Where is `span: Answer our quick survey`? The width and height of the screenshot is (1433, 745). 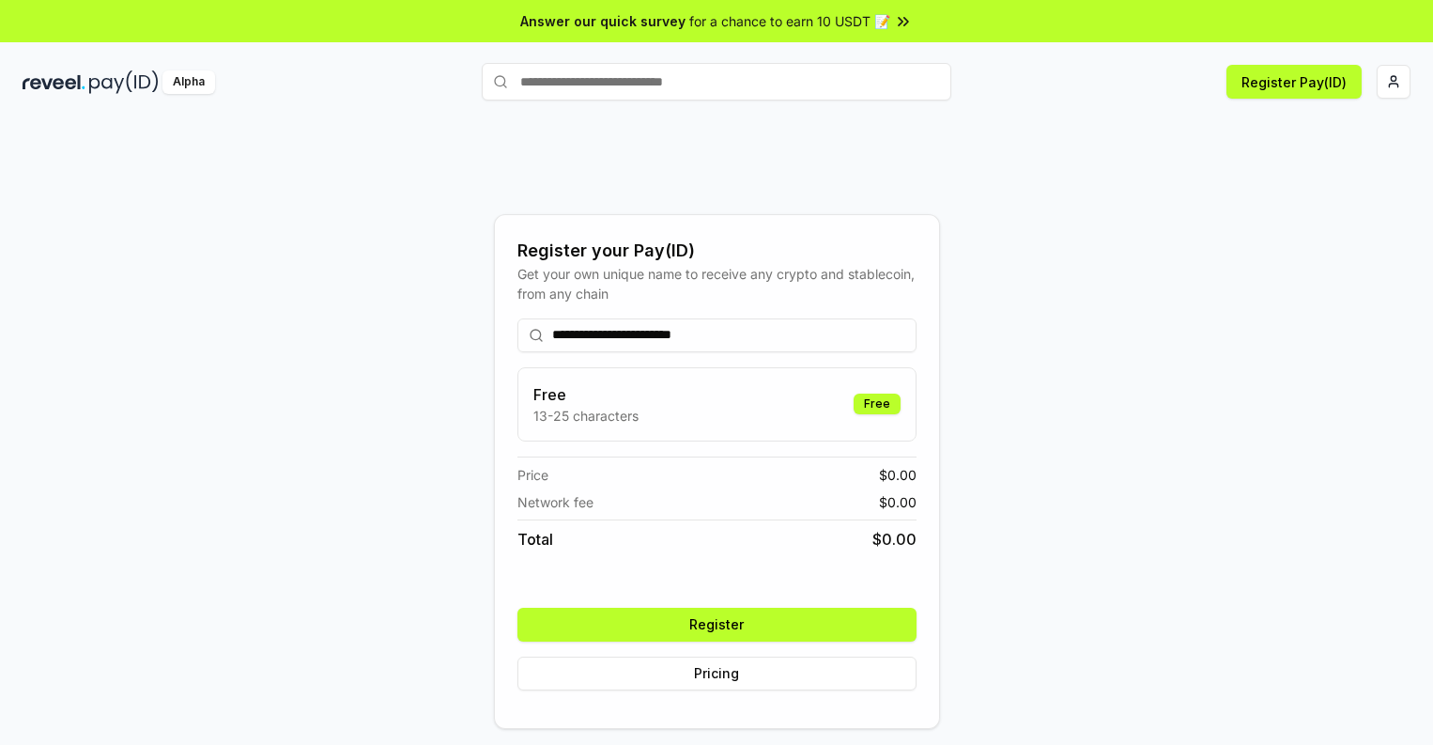
span: Answer our quick survey is located at coordinates (603, 21).